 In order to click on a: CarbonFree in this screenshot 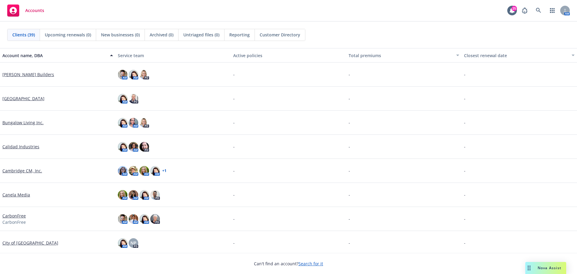, I will do `click(14, 216)`.